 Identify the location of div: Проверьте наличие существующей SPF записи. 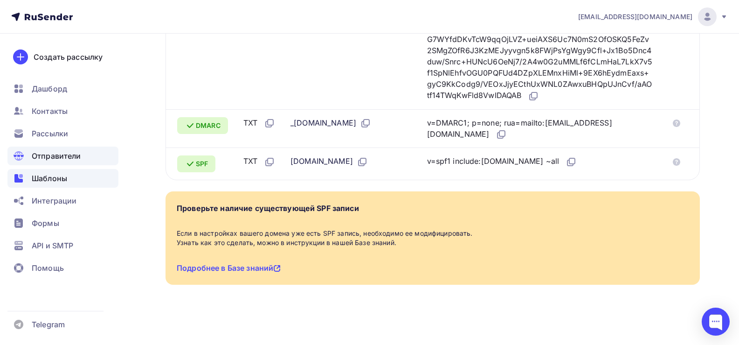
(268, 208).